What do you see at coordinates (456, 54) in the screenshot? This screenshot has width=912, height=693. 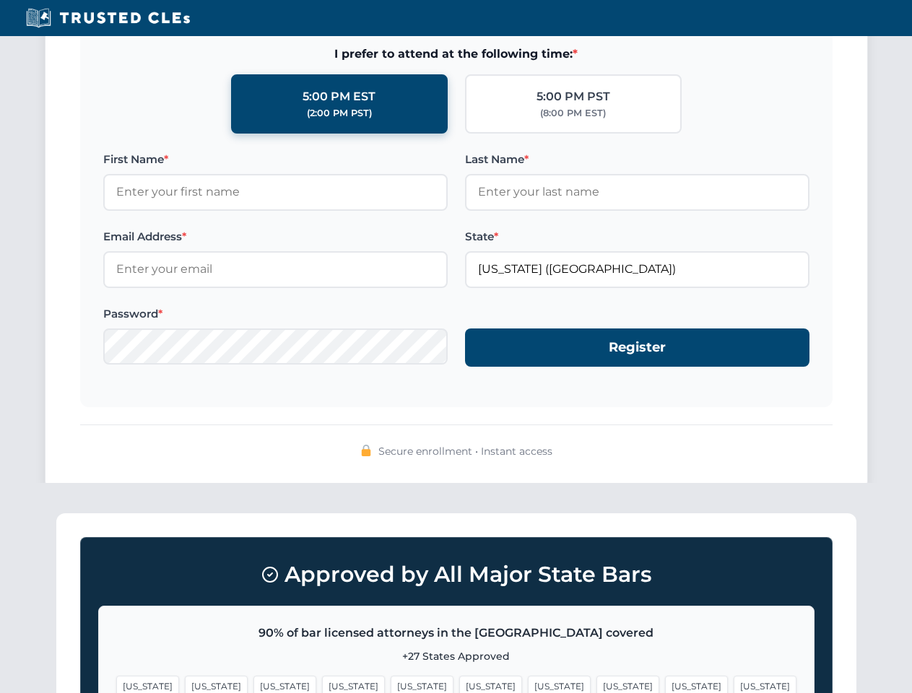 I see `span: I prefer to attend at the following time:` at bounding box center [456, 54].